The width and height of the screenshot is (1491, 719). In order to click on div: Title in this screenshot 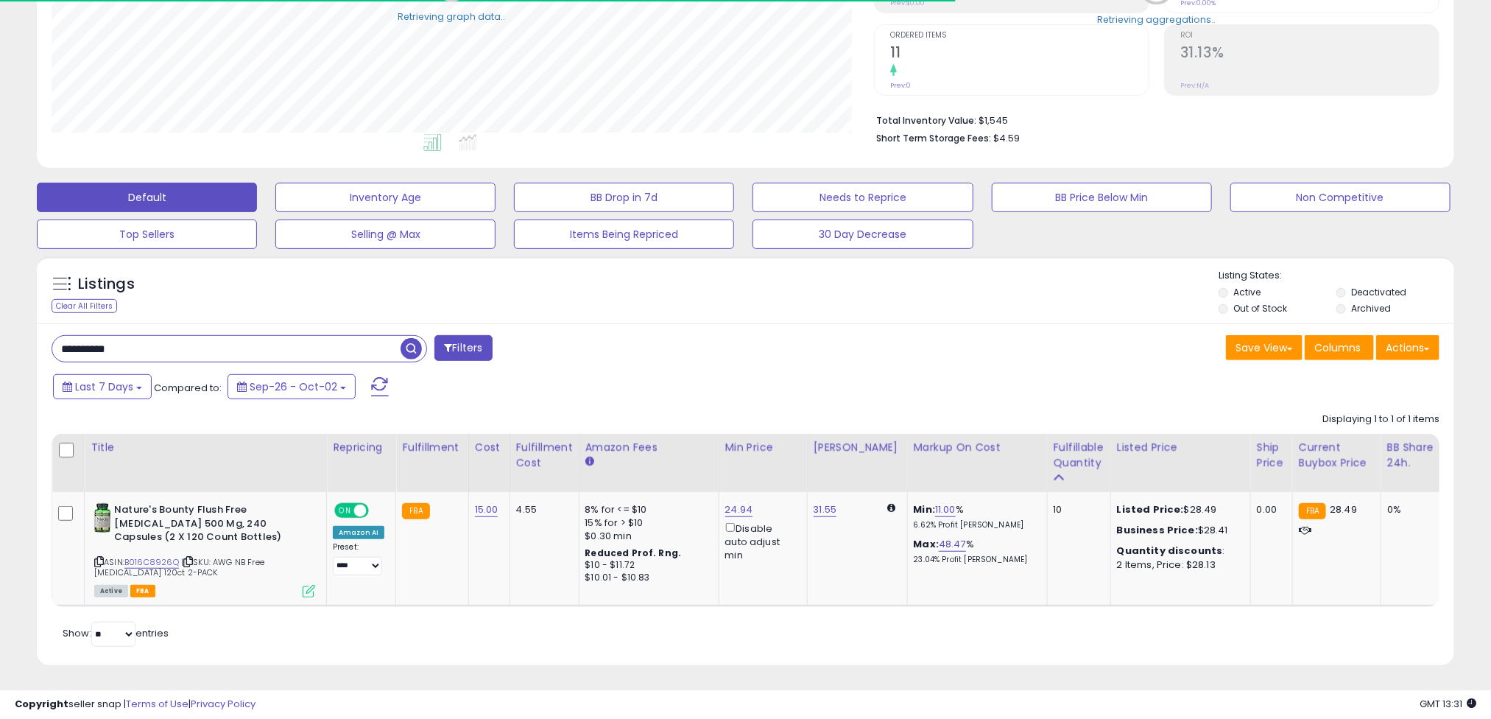, I will do `click(205, 447)`.